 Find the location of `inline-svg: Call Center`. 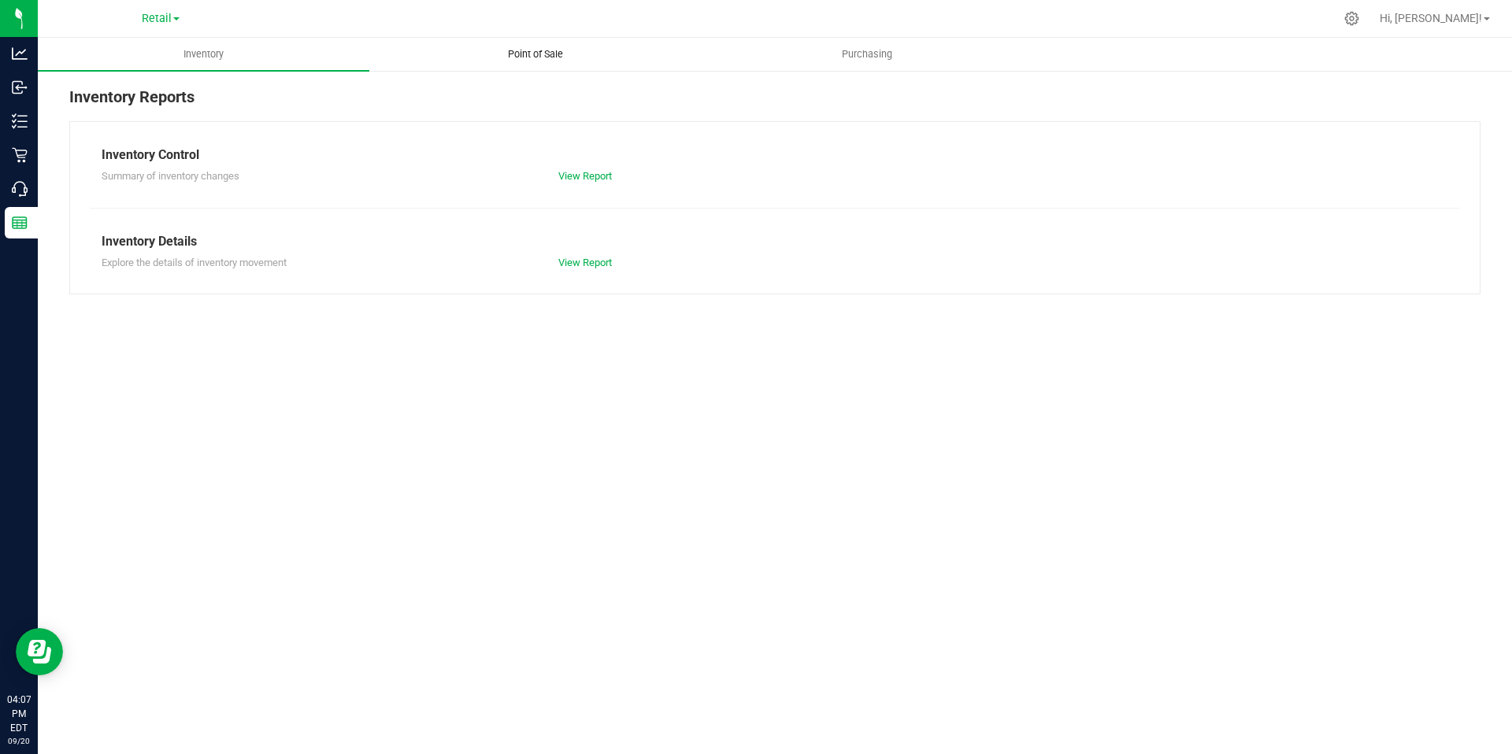

inline-svg: Call Center is located at coordinates (20, 189).